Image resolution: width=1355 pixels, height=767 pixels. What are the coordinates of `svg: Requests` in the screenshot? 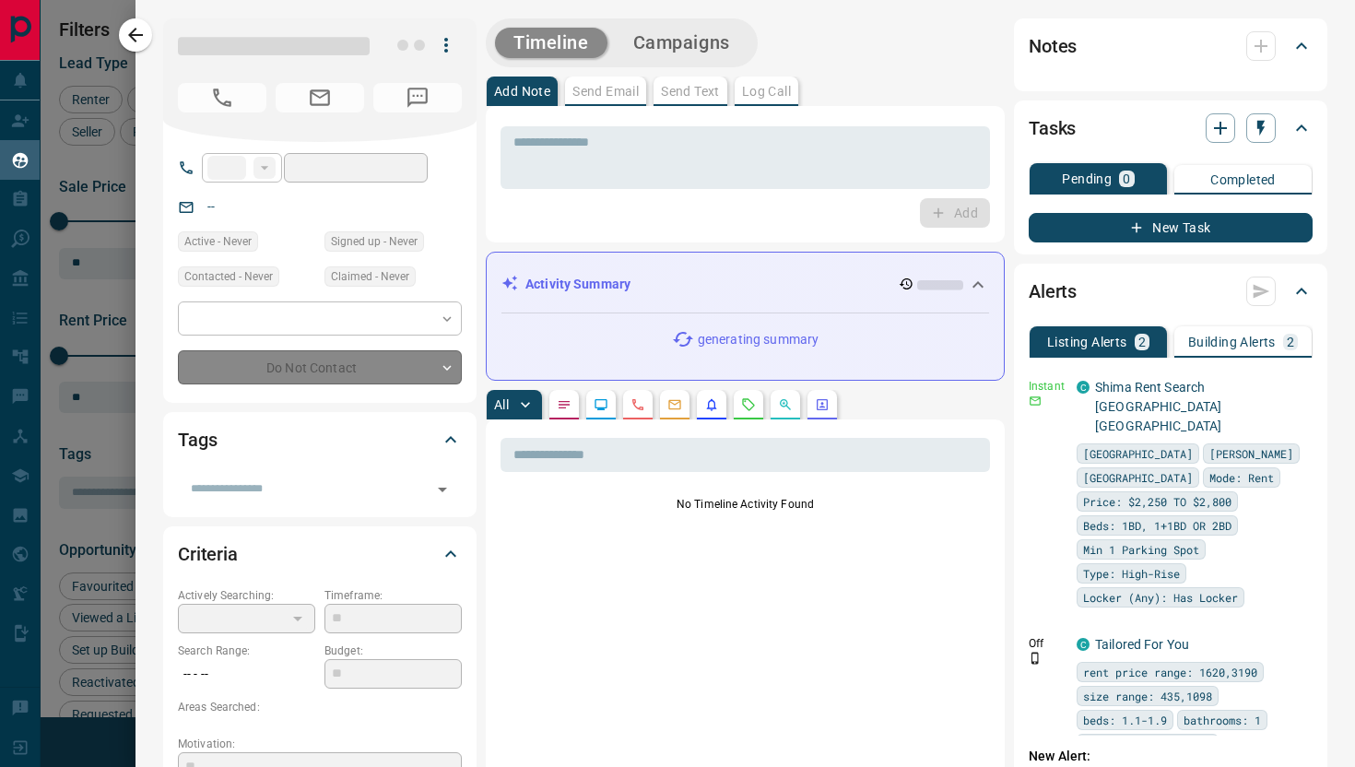 It's located at (749, 405).